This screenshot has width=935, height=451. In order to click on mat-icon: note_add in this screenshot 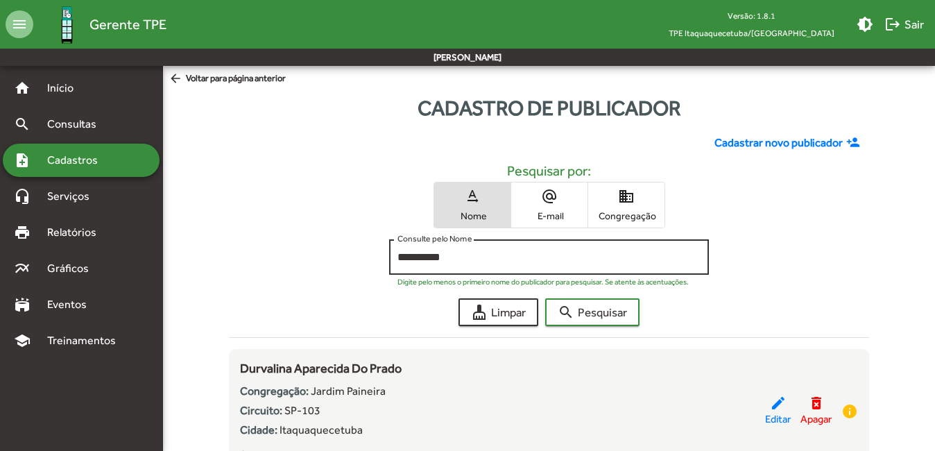, I will do `click(22, 160)`.